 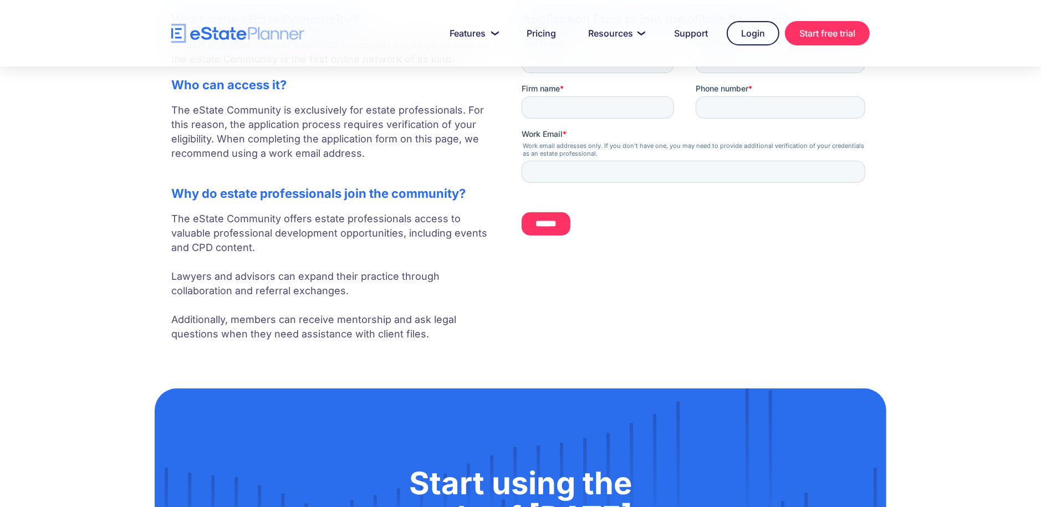 What do you see at coordinates (238, 33) in the screenshot?
I see `a: home` at bounding box center [238, 33].